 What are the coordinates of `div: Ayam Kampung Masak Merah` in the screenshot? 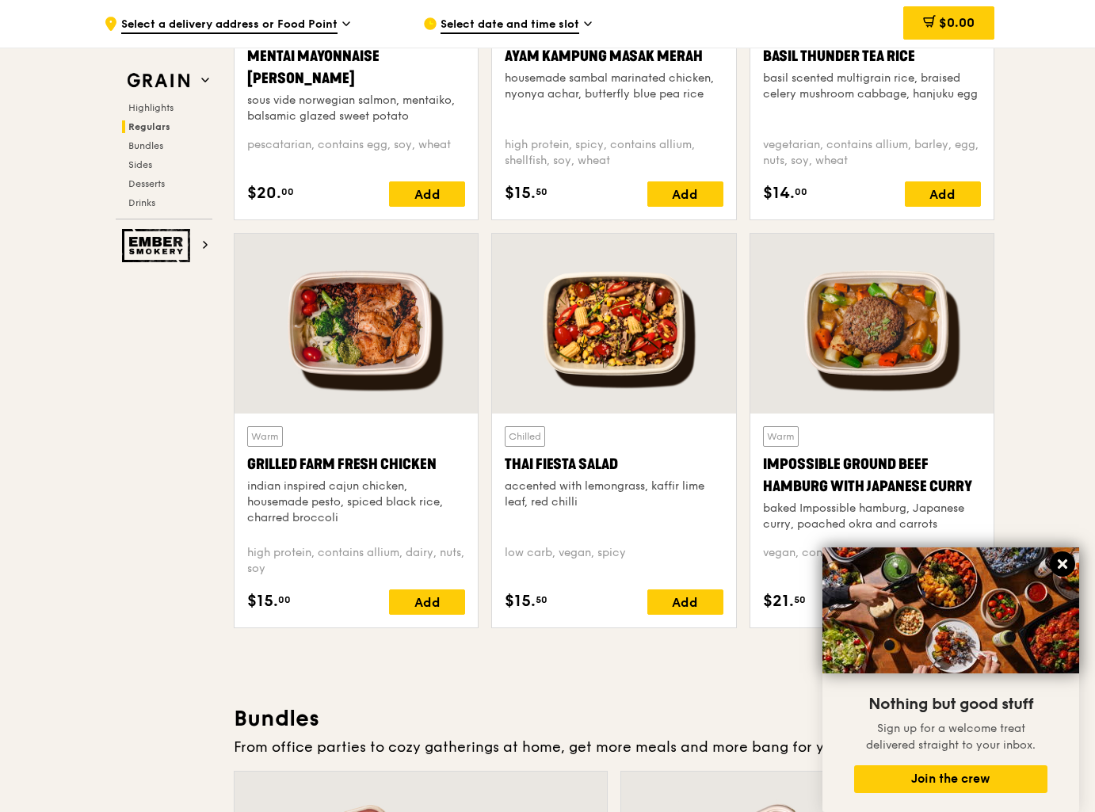 It's located at (613, 56).